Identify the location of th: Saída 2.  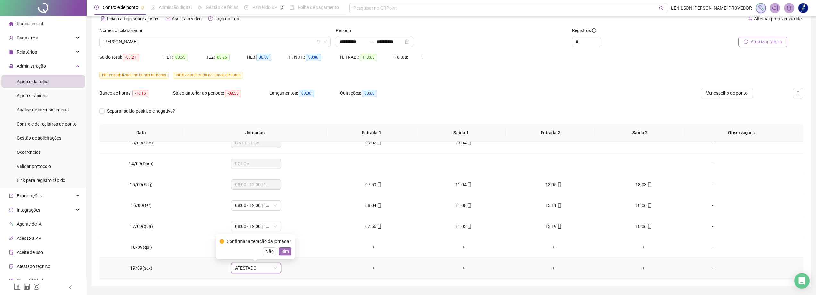
(640, 132).